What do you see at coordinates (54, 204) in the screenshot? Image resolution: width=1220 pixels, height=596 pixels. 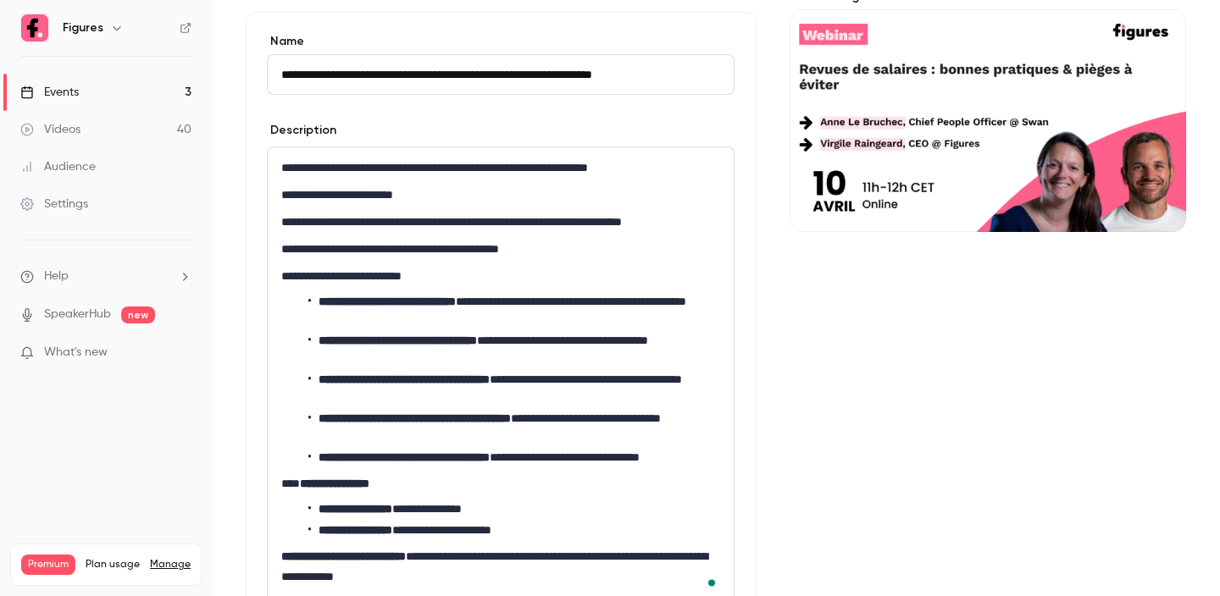 I see `div: Settings` at bounding box center [54, 204].